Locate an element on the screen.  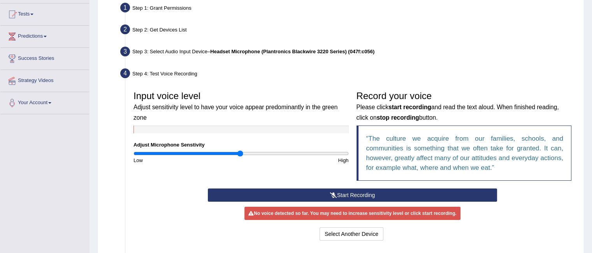
b: stop recording is located at coordinates (398, 117).